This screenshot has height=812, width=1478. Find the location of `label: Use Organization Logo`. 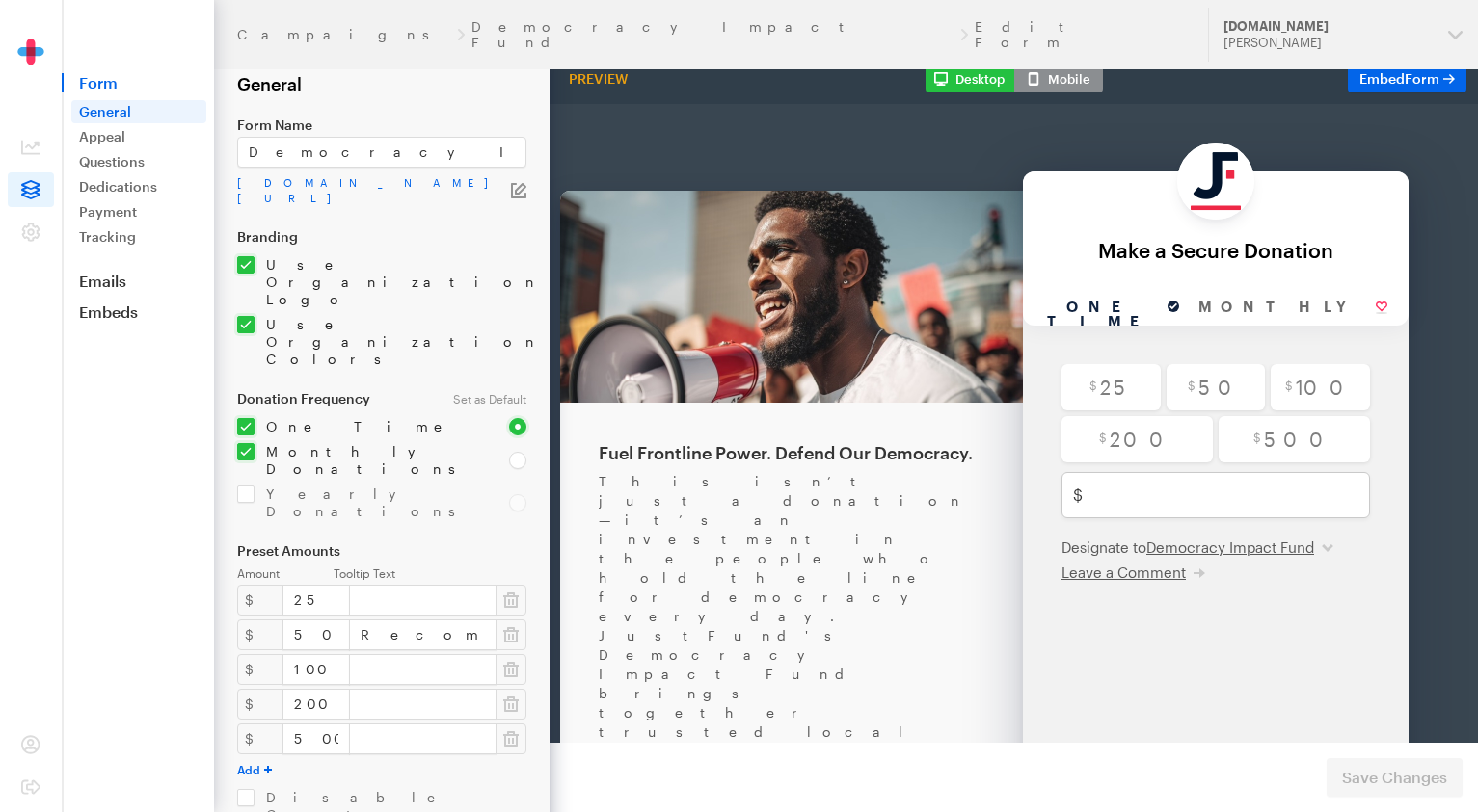

label: Use Organization Logo is located at coordinates (391, 283).